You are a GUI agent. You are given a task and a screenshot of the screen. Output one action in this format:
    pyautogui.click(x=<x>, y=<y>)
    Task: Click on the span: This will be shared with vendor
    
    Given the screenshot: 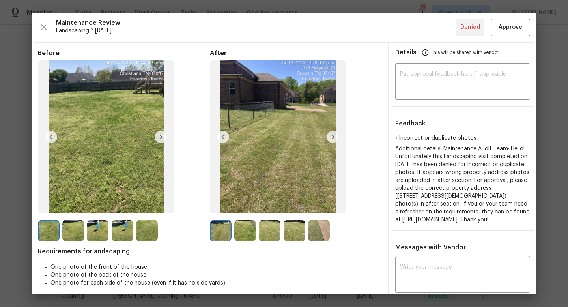 What is the action you would take?
    pyautogui.click(x=465, y=52)
    